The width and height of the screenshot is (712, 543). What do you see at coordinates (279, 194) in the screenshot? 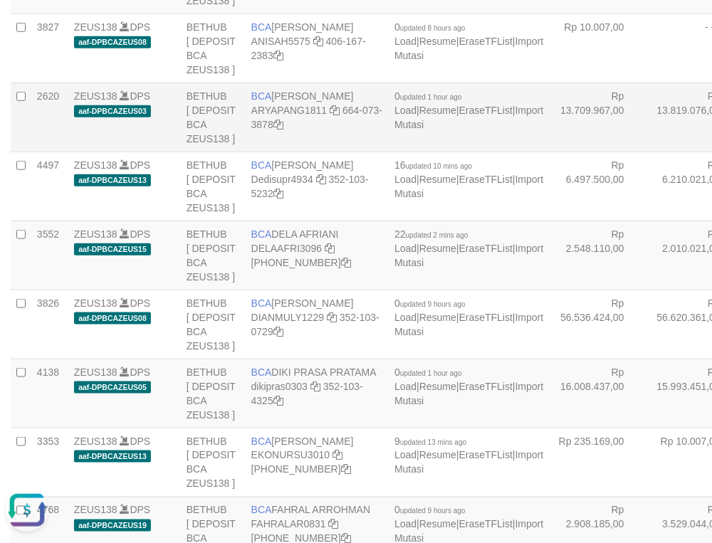
I see `a: Copy 3521035232 to clipboard` at bounding box center [279, 194].